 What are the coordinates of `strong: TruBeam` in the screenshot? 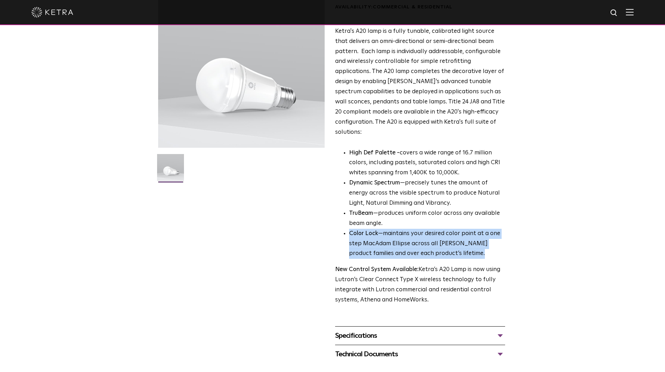 It's located at (361, 213).